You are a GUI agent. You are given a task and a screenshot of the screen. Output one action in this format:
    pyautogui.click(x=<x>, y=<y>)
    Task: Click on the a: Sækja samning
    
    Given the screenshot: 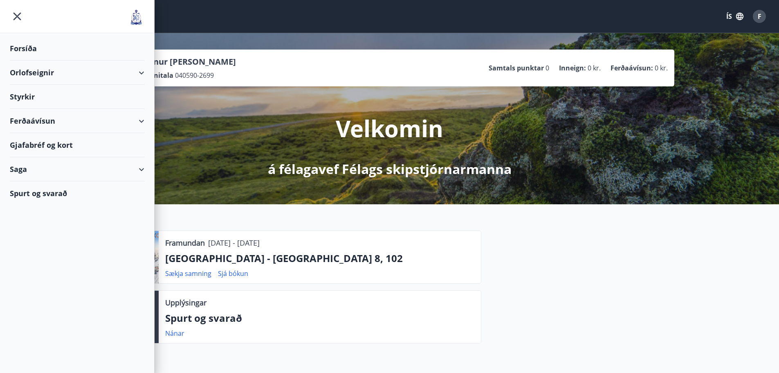 What is the action you would take?
    pyautogui.click(x=188, y=273)
    